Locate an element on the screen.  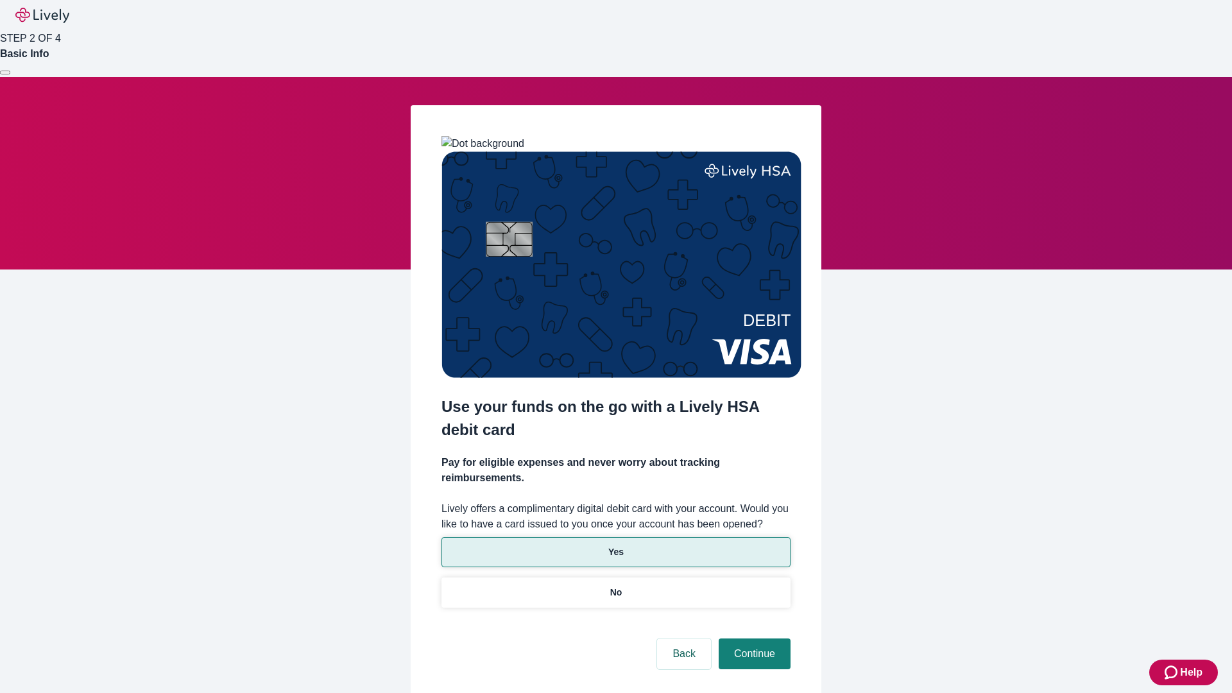
h2: Use your funds on the go with a Lively HSA debit card is located at coordinates (616, 418).